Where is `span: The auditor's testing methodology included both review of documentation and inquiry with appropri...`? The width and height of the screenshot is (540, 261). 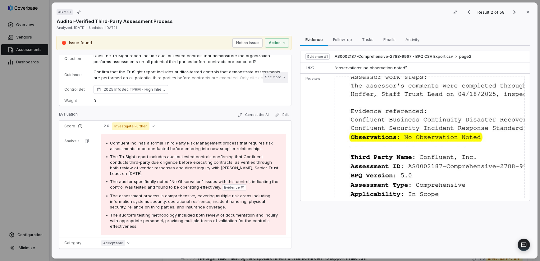
span: The auditor's testing methodology included both review of documentation and inquiry with appropri... is located at coordinates (194, 220).